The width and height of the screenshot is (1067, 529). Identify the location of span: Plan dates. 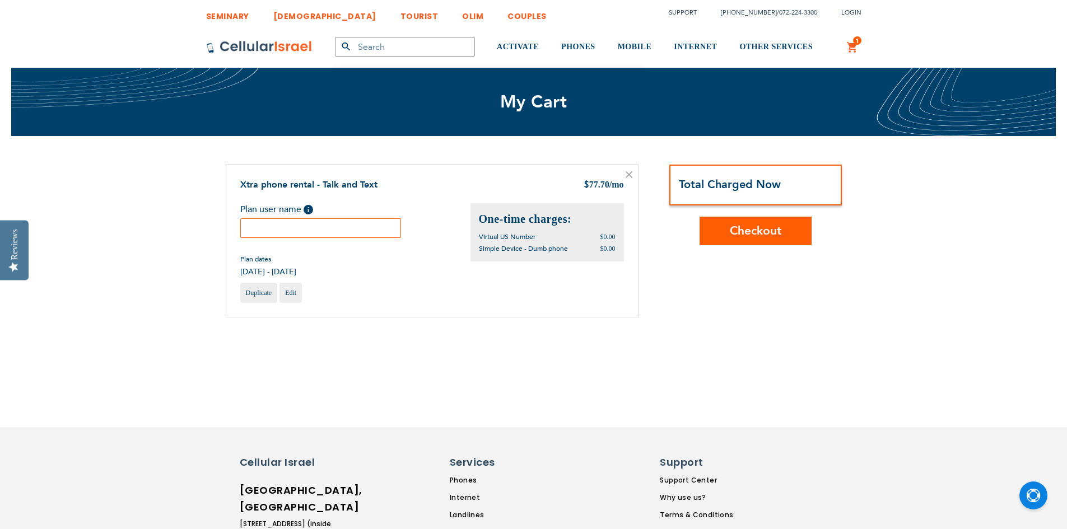
(268, 259).